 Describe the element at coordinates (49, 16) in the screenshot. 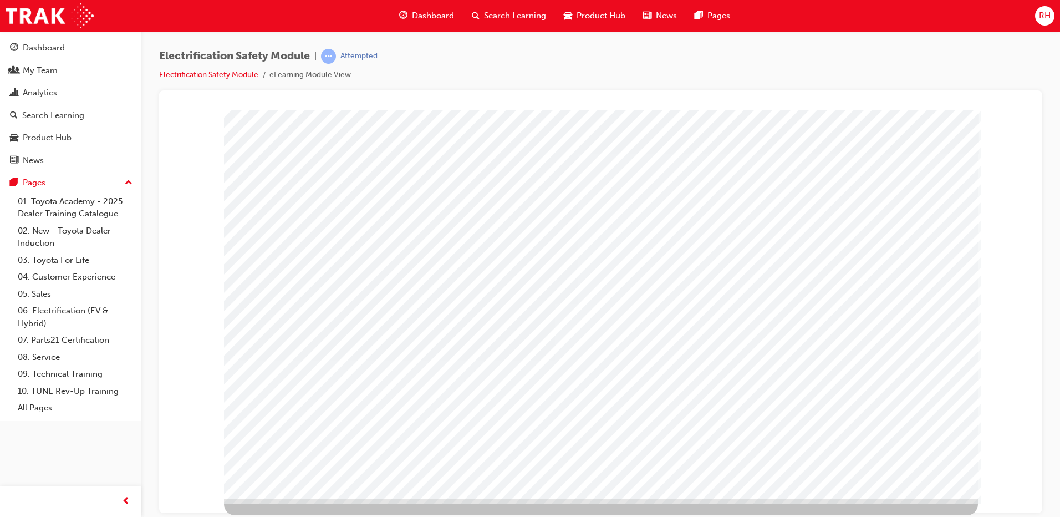

I see `a: Trak` at that location.